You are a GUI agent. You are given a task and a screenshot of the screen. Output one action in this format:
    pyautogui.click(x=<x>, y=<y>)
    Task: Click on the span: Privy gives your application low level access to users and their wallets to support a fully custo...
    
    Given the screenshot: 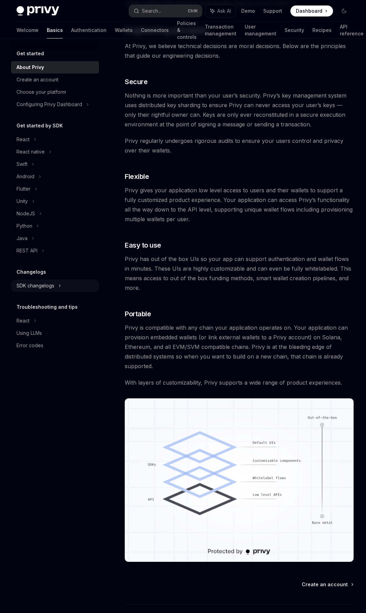 What is the action you would take?
    pyautogui.click(x=239, y=205)
    